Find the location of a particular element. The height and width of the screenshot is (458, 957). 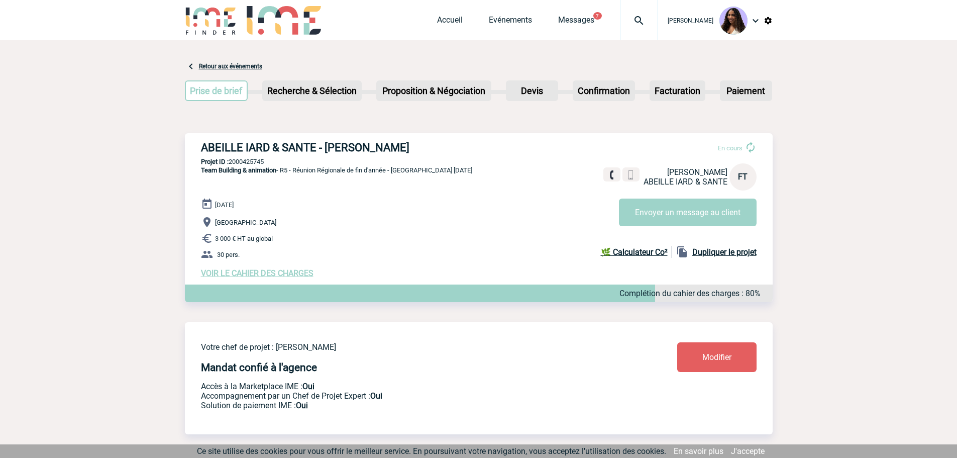

p: Conformité aux process achat client, Prise en charge de la facturation, Mutualisation de plusieur... is located at coordinates (409, 405).